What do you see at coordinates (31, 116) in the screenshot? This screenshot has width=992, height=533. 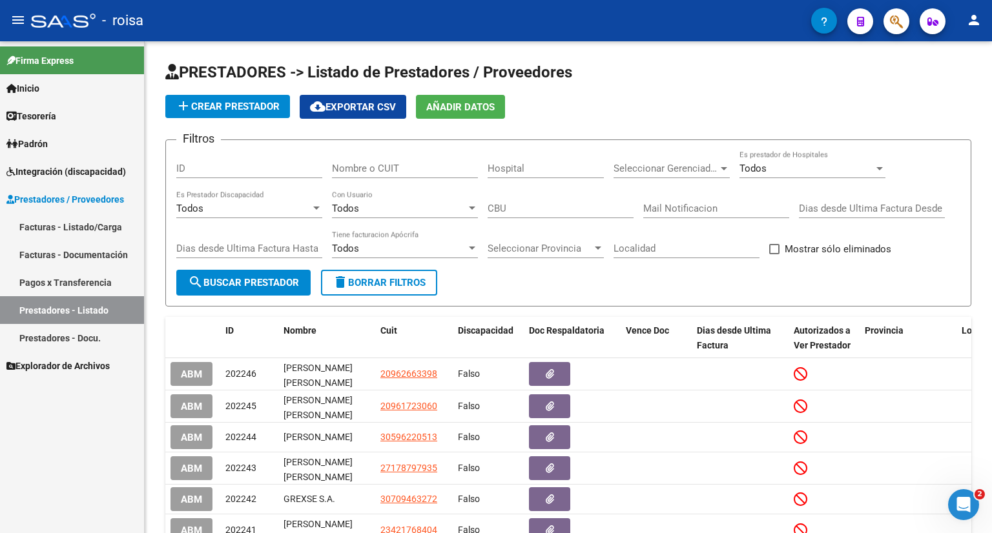 I see `span: Tesorería` at bounding box center [31, 116].